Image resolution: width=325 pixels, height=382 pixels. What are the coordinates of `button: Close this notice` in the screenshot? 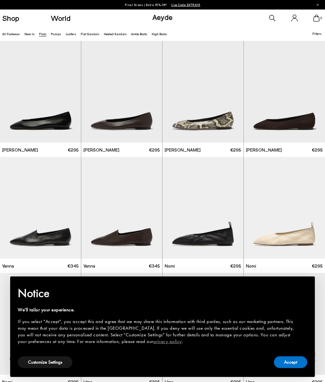 It's located at (305, 286).